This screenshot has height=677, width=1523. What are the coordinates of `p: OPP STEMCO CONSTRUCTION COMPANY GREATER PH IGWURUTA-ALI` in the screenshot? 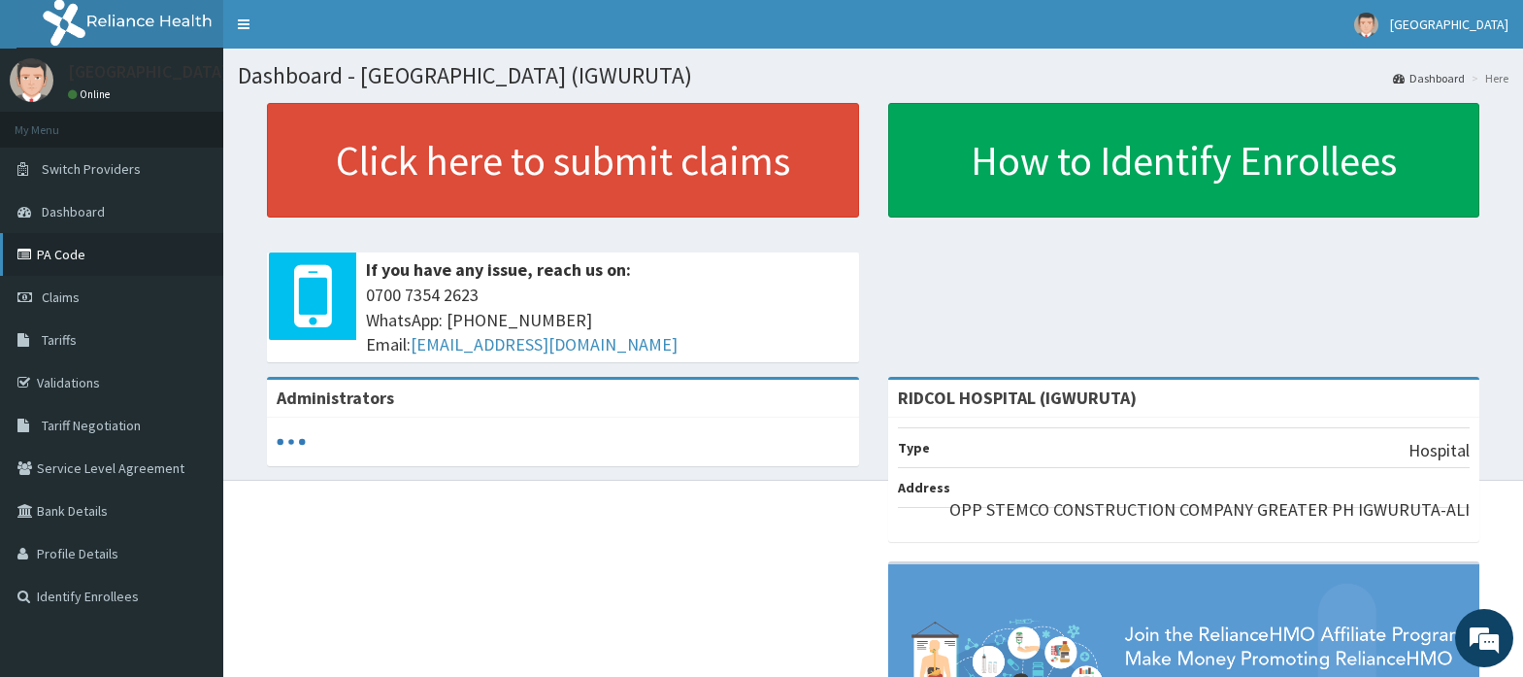 It's located at (1209, 510).